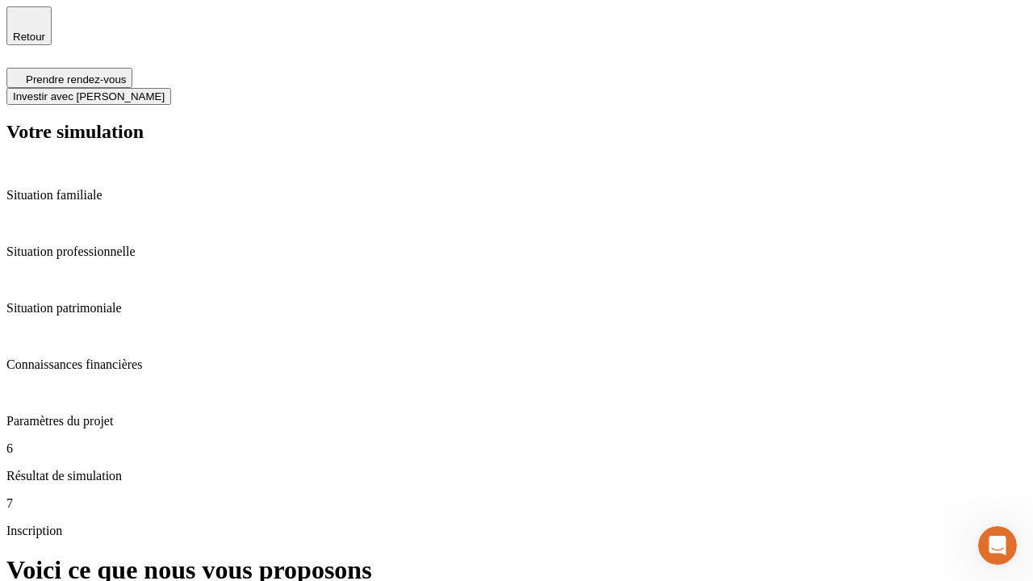 The width and height of the screenshot is (1033, 581). Describe the element at coordinates (516, 365) in the screenshot. I see `p: Connaissances financières` at that location.